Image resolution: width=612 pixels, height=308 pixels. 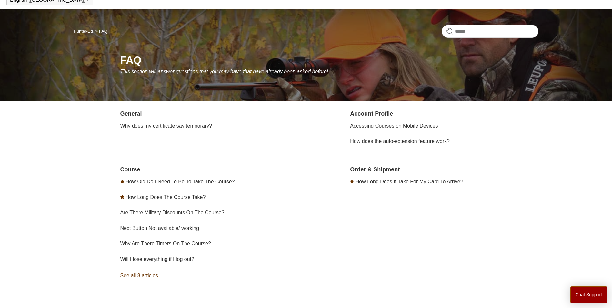 What do you see at coordinates (329, 72) in the screenshot?
I see `p: This section will answer questions that you may have that have already been asked before!` at bounding box center [329, 72].